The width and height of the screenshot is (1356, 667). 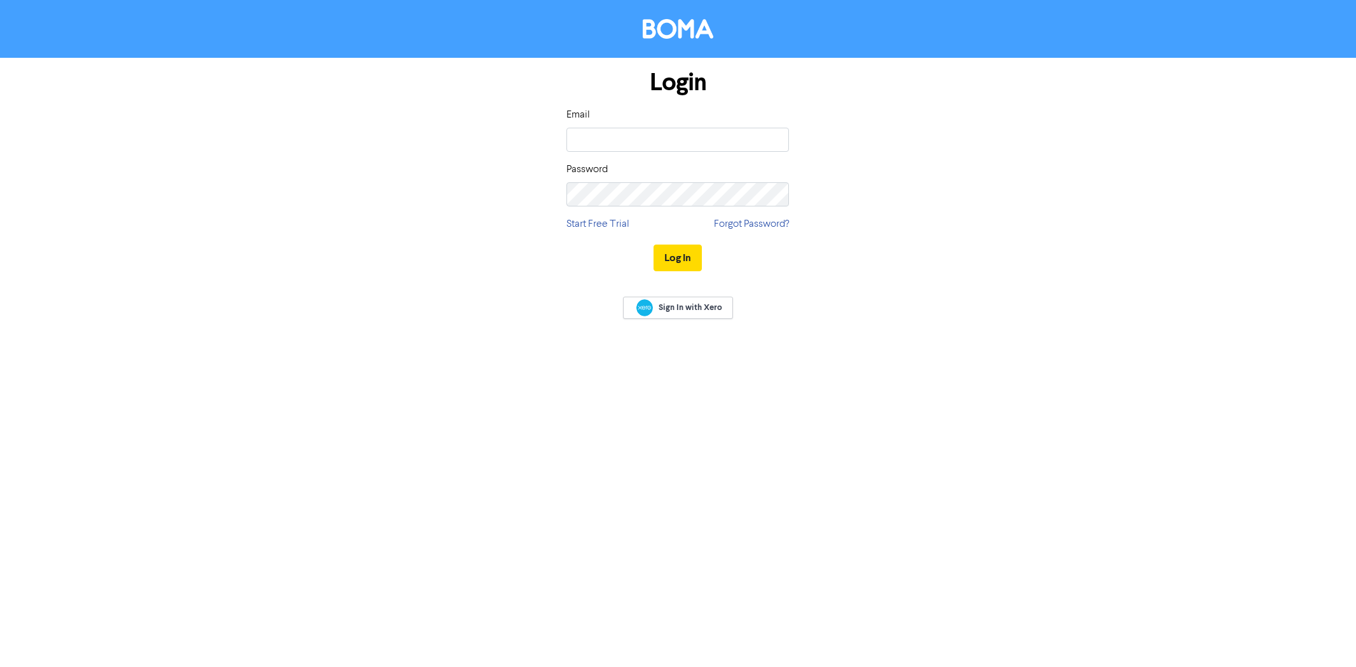 I want to click on a: Start Free Trial, so click(x=597, y=224).